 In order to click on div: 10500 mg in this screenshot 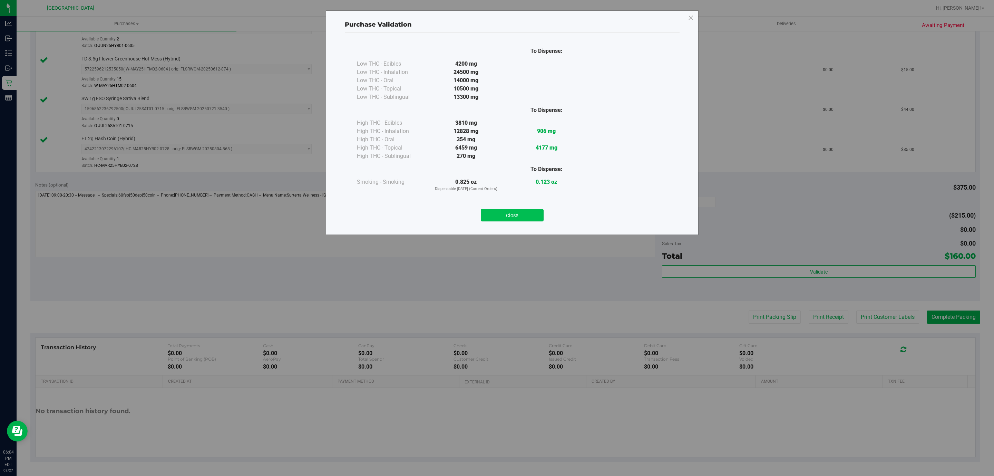, I will do `click(466, 89)`.